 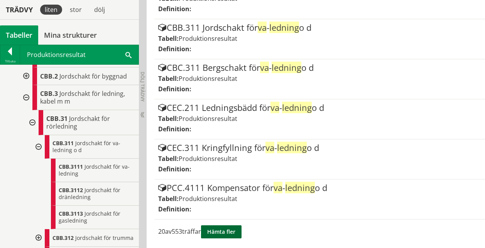 I want to click on div: Produktionsresultat, so click(x=79, y=55).